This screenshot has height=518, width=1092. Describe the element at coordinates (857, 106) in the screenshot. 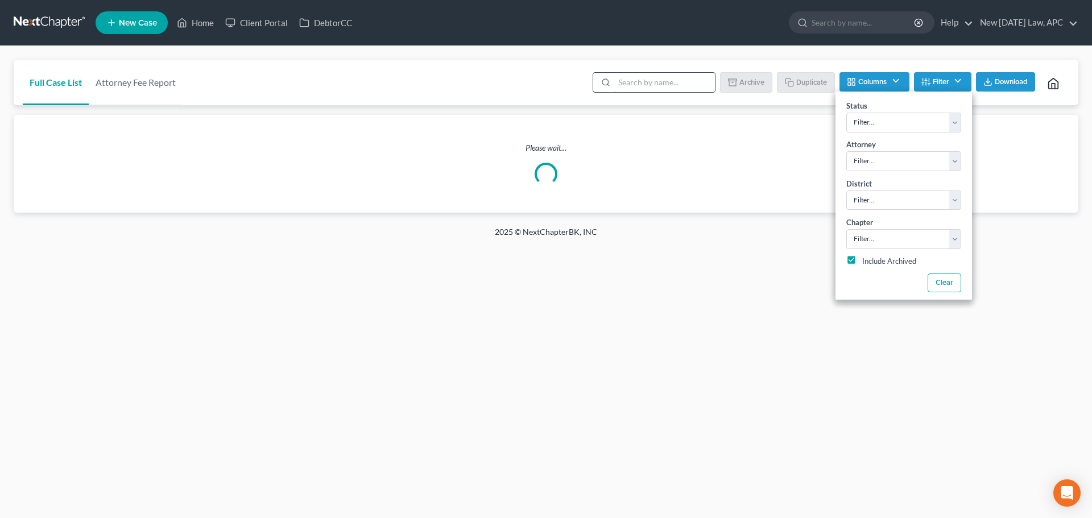

I see `label: Status` at that location.